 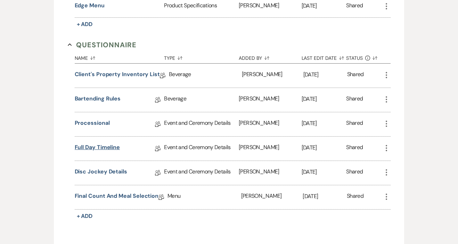 What do you see at coordinates (101, 173) in the screenshot?
I see `a: Disc Jockey Details` at bounding box center [101, 173].